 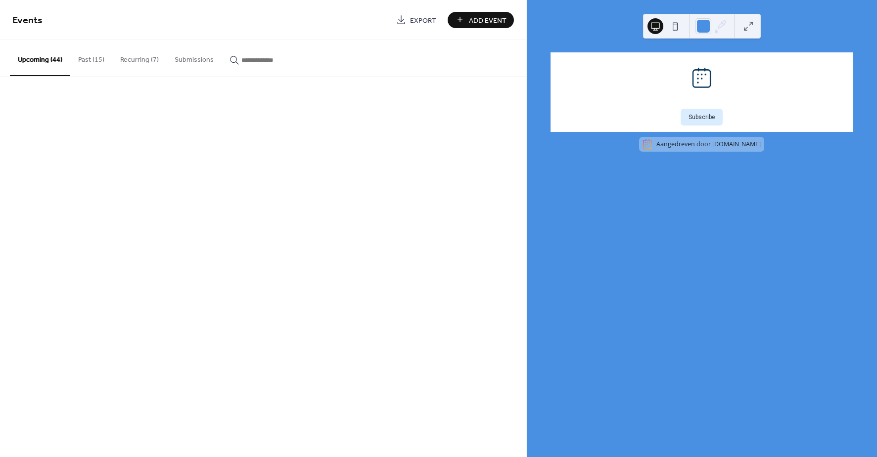 What do you see at coordinates (40, 58) in the screenshot?
I see `button: Upcoming (44)` at bounding box center [40, 58].